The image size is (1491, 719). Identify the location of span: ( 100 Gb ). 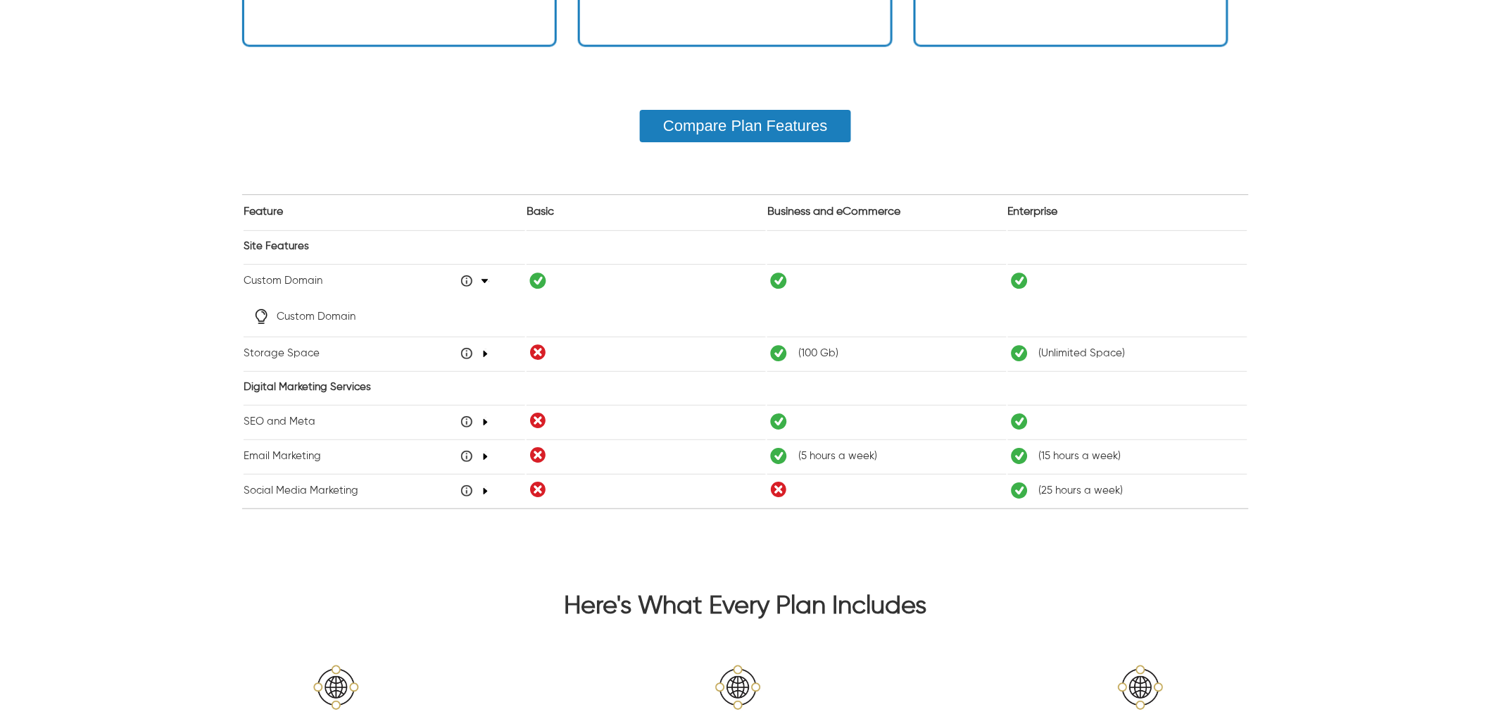
(818, 354).